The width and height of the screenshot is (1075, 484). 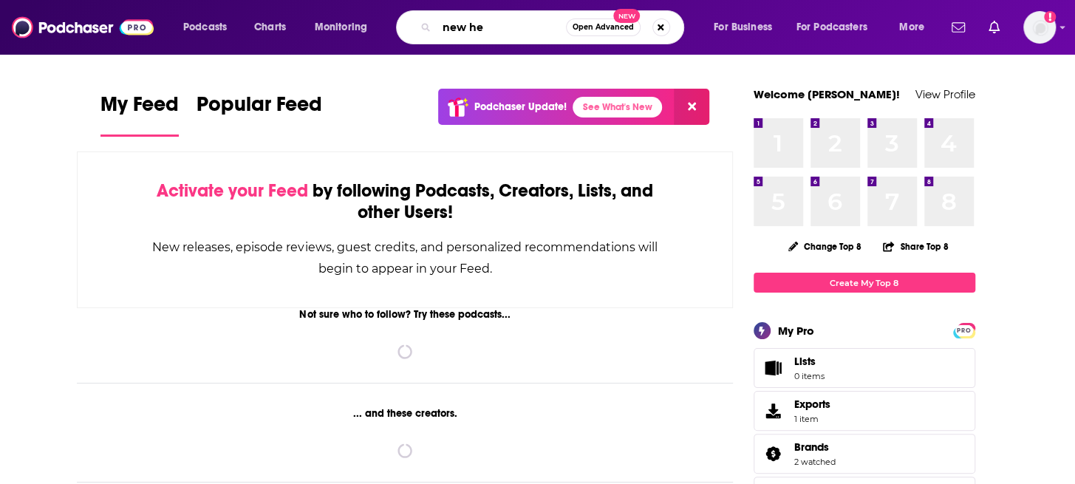 I want to click on span: 1 item, so click(x=812, y=419).